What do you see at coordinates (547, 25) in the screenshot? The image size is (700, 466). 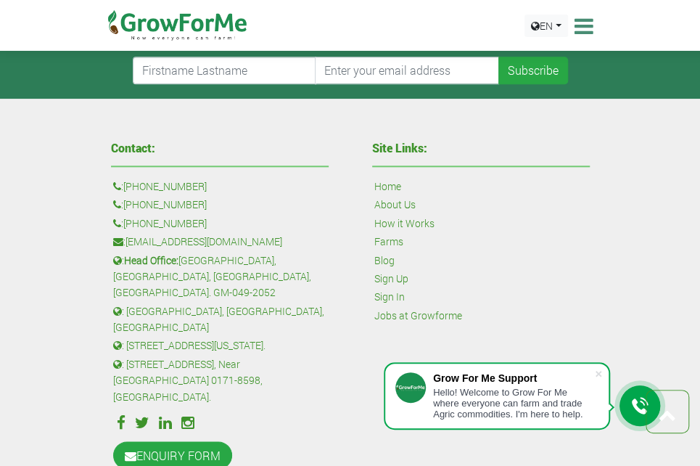 I see `a: EN` at bounding box center [547, 25].